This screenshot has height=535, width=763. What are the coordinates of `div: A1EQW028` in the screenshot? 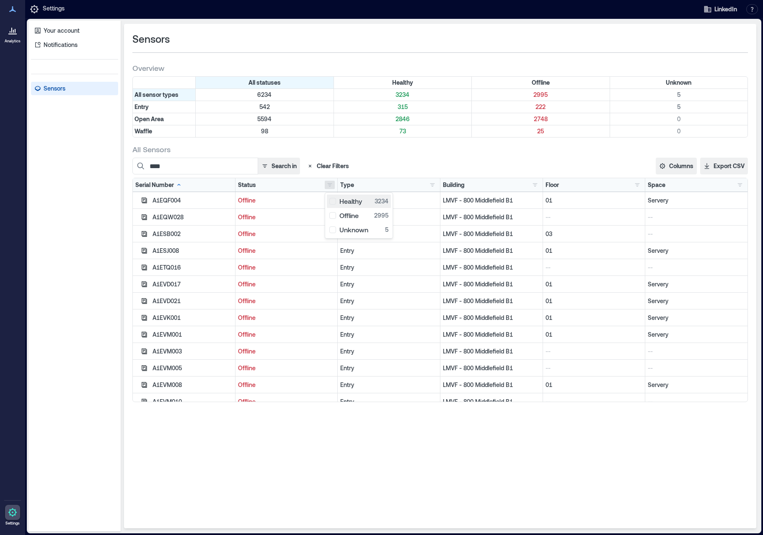 It's located at (192, 217).